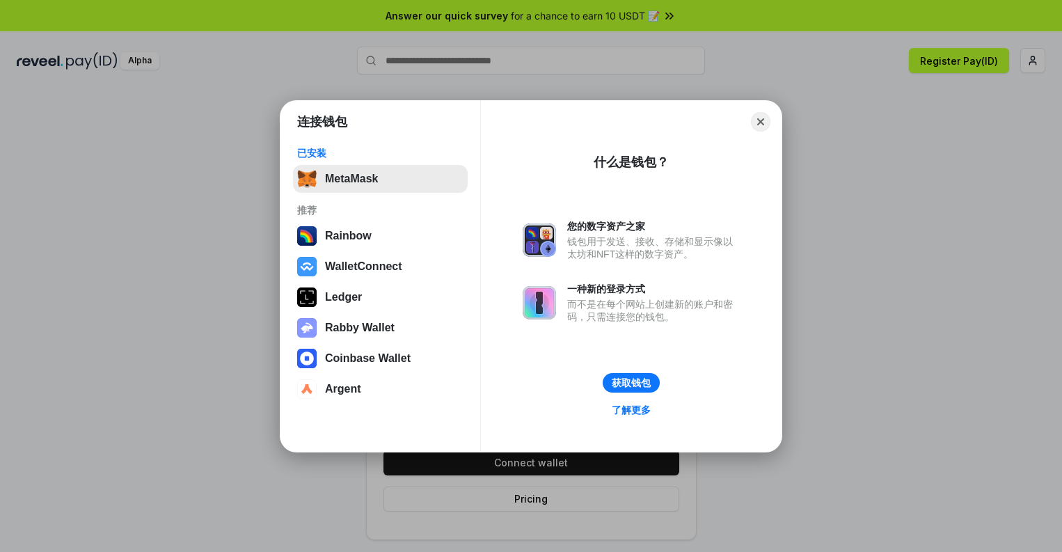 This screenshot has width=1062, height=552. What do you see at coordinates (351, 179) in the screenshot?
I see `div: MetaMask` at bounding box center [351, 179].